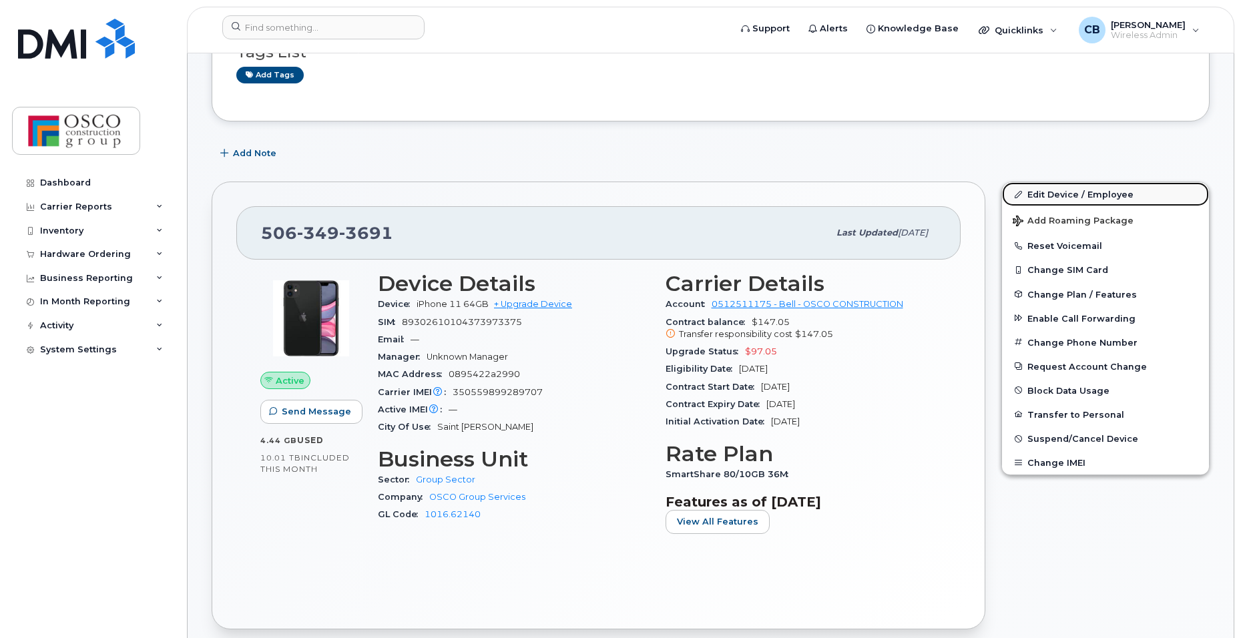  What do you see at coordinates (401, 514) in the screenshot?
I see `span: GL Code` at bounding box center [401, 514].